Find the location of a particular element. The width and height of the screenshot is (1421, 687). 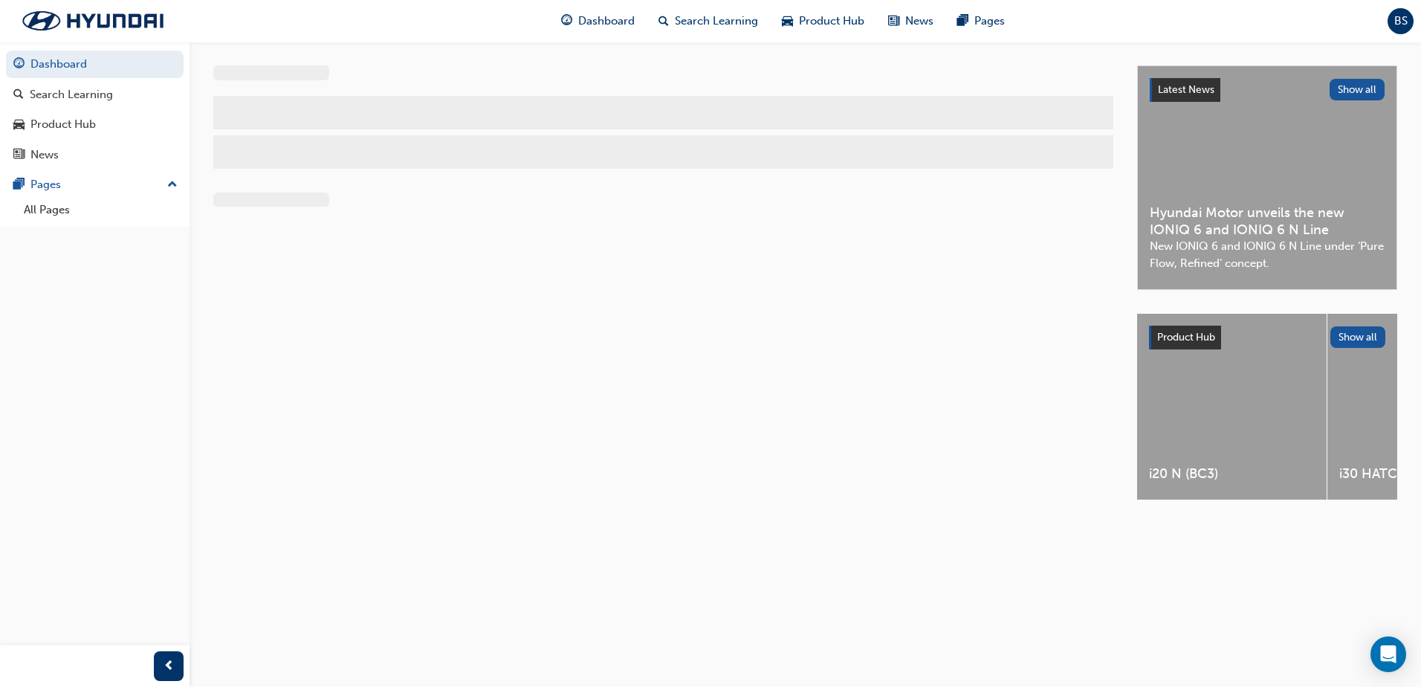

div: Product Hub is located at coordinates (63, 124).